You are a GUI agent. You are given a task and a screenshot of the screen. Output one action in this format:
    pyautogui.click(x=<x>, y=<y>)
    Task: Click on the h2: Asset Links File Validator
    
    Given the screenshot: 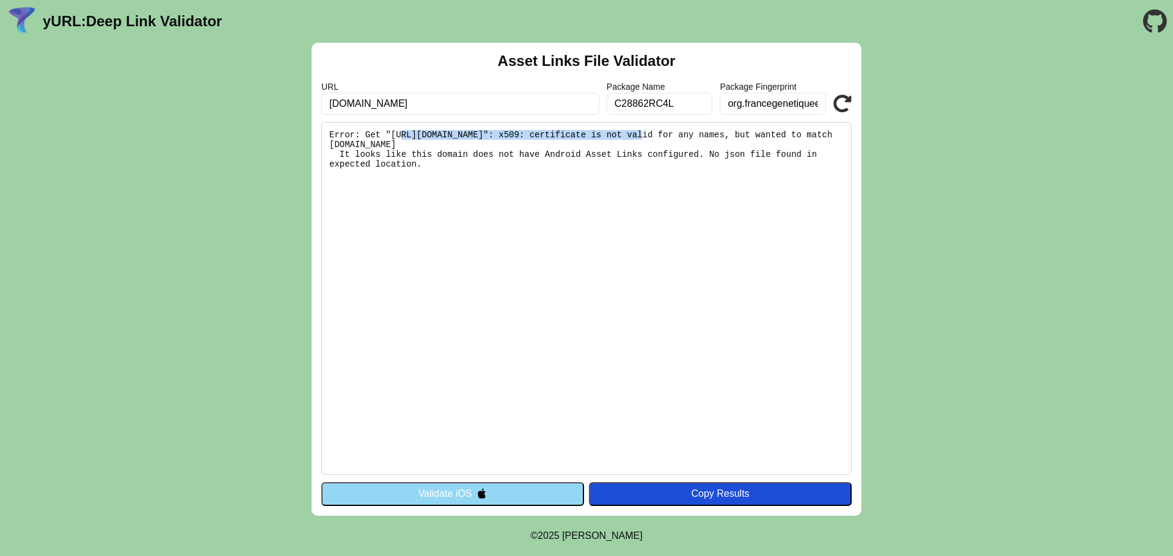 What is the action you would take?
    pyautogui.click(x=586, y=61)
    